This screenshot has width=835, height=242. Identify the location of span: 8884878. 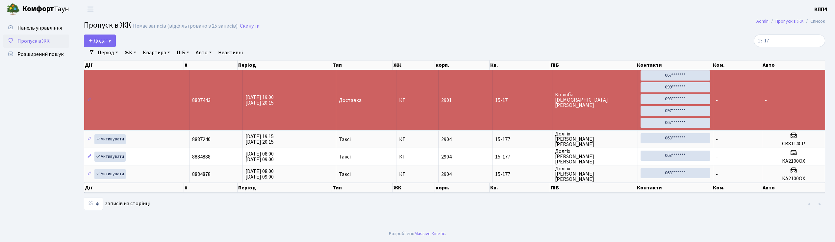
(201, 174).